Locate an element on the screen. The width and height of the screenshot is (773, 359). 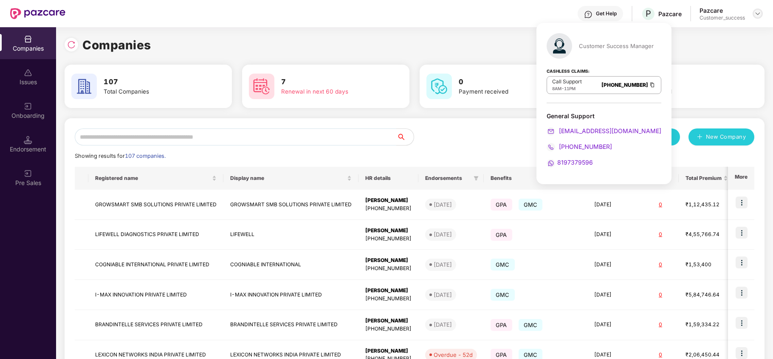
span: plus is located at coordinates (700, 137).